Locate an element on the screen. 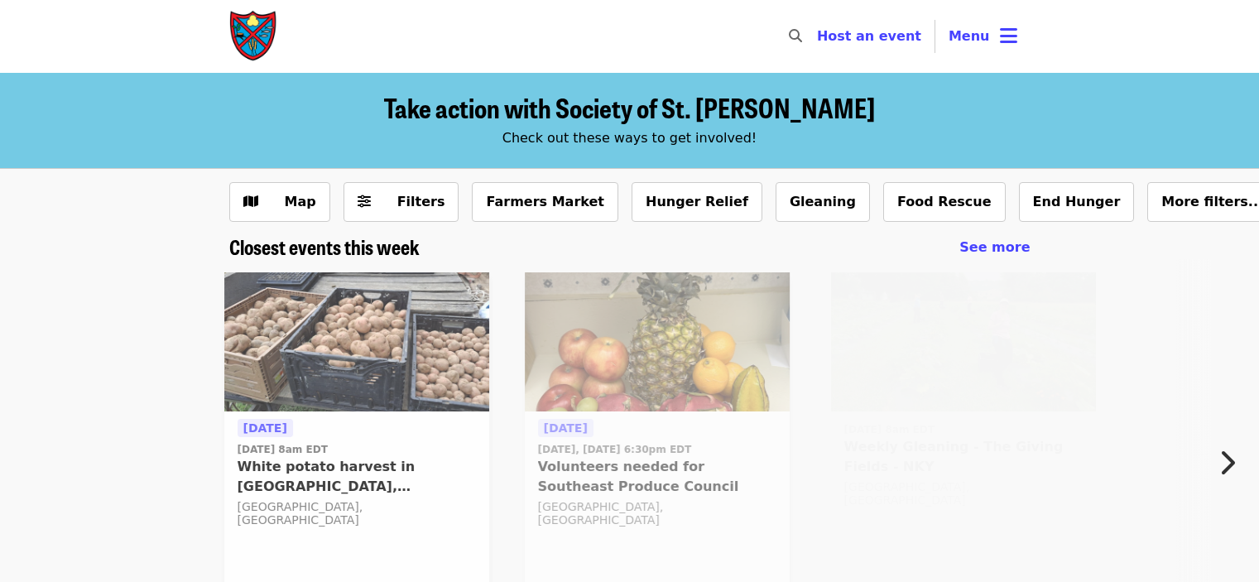 The image size is (1259, 582). button: Toggle account menu is located at coordinates (982, 36).